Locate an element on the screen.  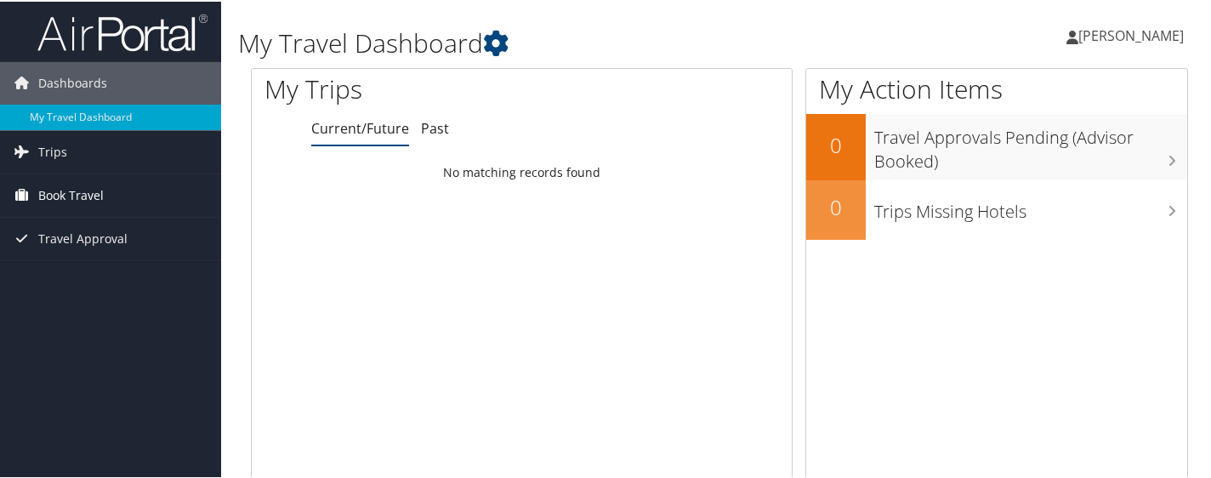
h1: My Travel Dashboard is located at coordinates (559, 42).